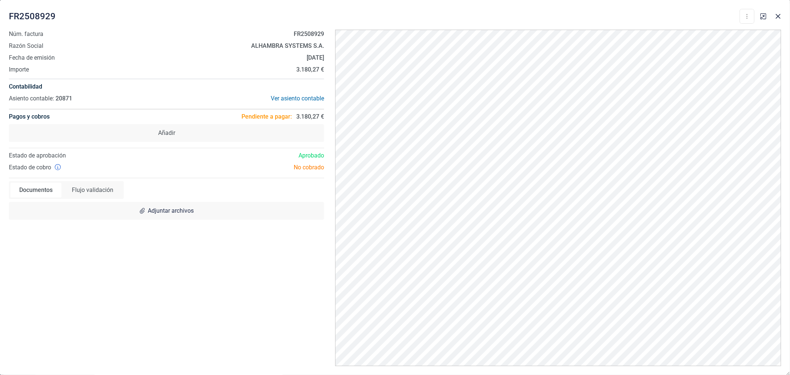  Describe the element at coordinates (30, 167) in the screenshot. I see `span: Estado de cobro` at that location.